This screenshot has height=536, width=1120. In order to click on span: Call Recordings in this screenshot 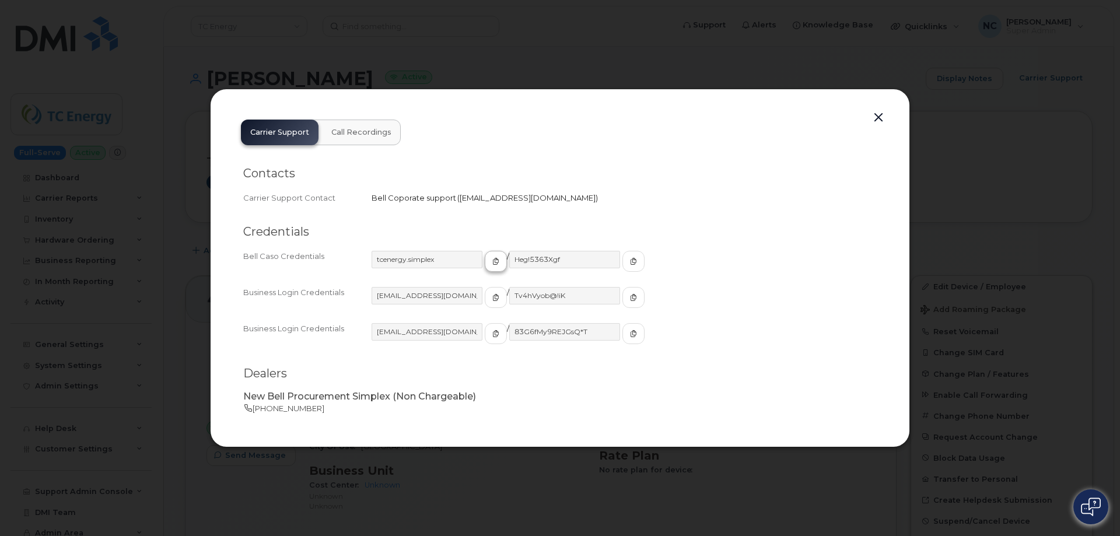, I will do `click(361, 132)`.